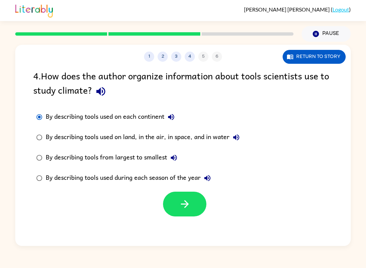 This screenshot has width=366, height=268. What do you see at coordinates (183, 84) in the screenshot?
I see `div: 4 . How does the author organize information about tools scientists use to study climate?` at bounding box center [183, 84].